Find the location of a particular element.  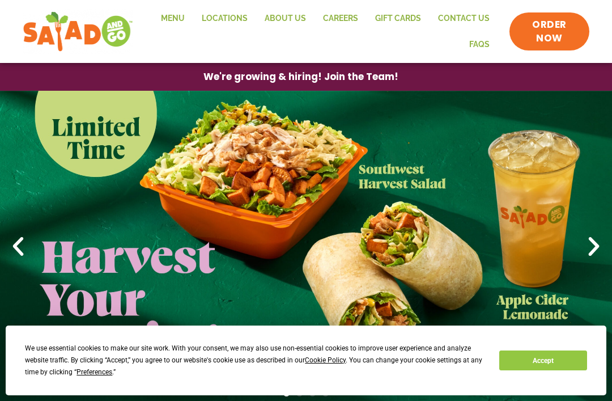

span: We're growing & hiring! Join the Team! is located at coordinates (301, 77).